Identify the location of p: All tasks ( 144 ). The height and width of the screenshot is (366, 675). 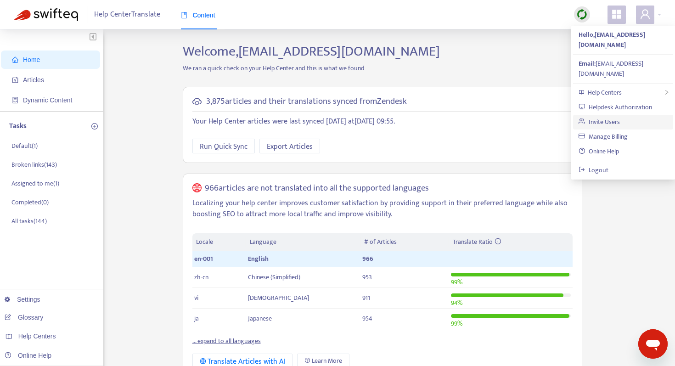
(29, 221).